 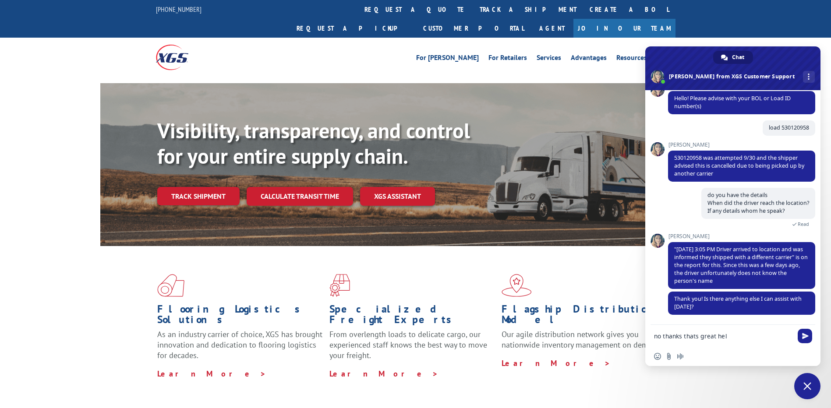 What do you see at coordinates (669, 357) in the screenshot?
I see `span: Send a file` at bounding box center [669, 357].